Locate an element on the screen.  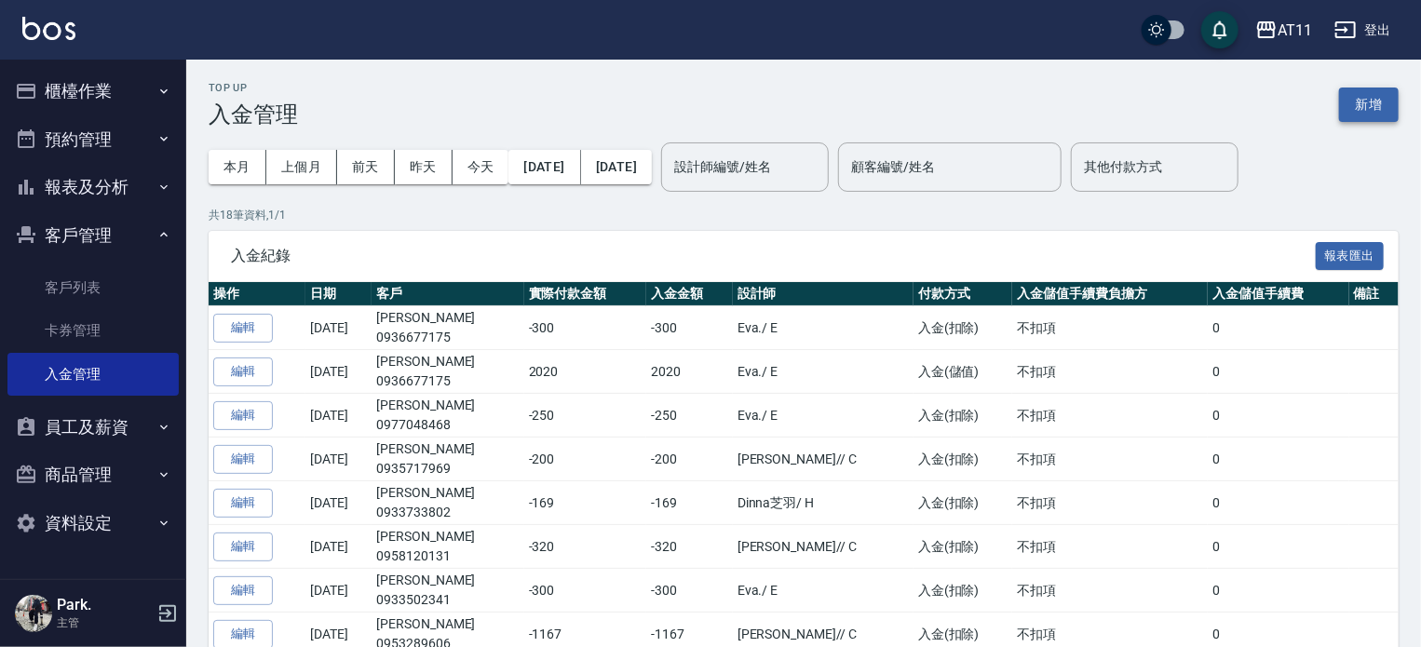
img: Logo is located at coordinates (48, 28).